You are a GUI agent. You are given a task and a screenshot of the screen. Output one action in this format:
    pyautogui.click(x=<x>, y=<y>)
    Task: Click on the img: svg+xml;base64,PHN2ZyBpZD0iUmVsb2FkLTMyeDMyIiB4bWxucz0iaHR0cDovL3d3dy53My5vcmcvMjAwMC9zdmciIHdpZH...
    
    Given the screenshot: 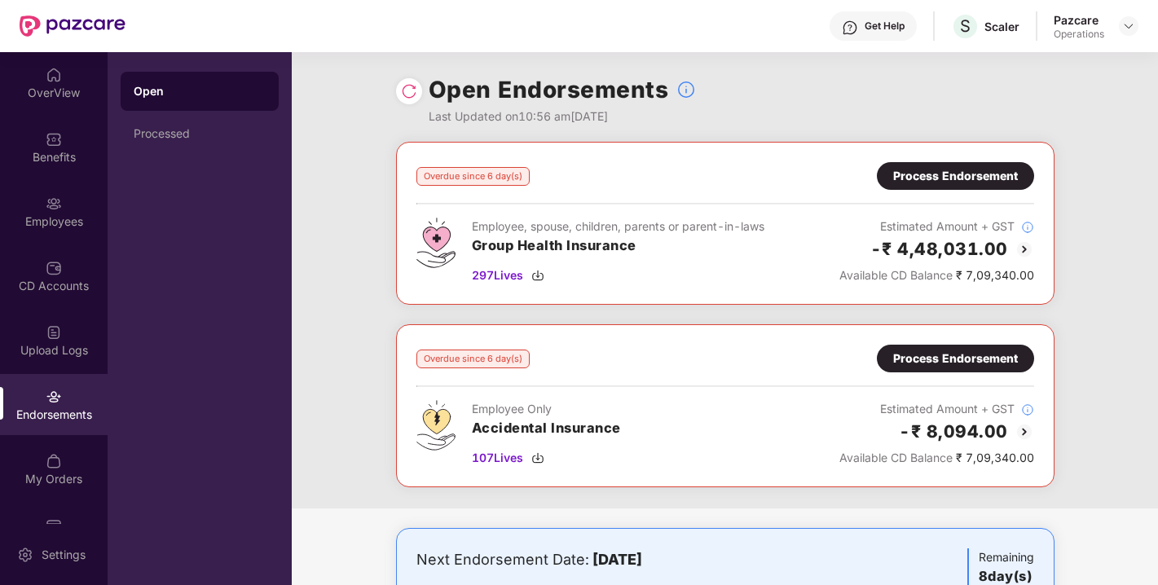 What is the action you would take?
    pyautogui.click(x=409, y=91)
    